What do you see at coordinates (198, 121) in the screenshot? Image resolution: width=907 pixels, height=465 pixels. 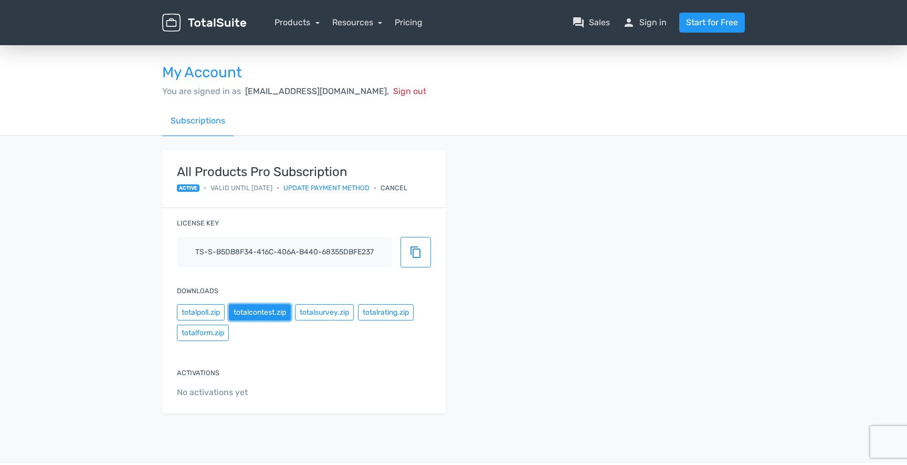 I see `a: Subscriptions` at bounding box center [198, 121].